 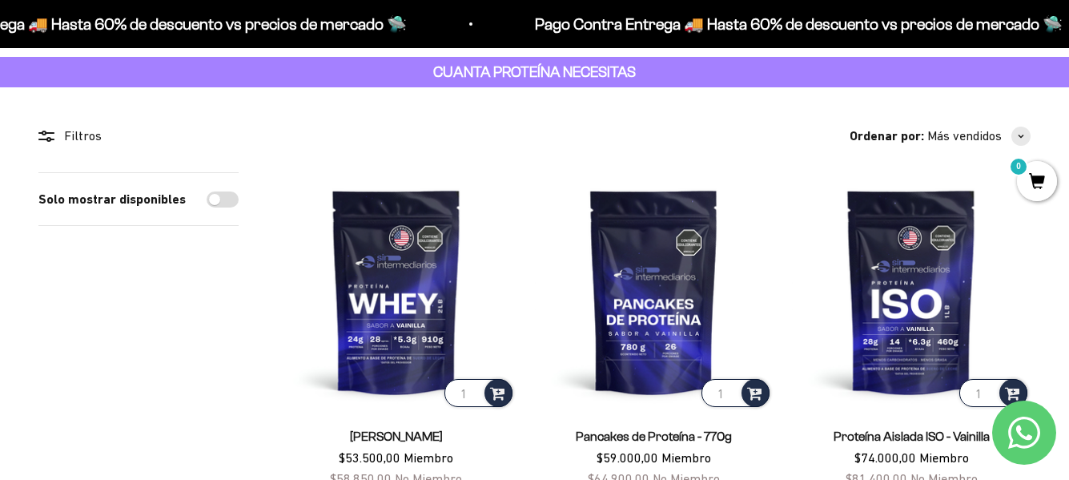 What do you see at coordinates (911, 436) in the screenshot?
I see `a: Proteína Aislada ISO - Vainilla` at bounding box center [911, 436].